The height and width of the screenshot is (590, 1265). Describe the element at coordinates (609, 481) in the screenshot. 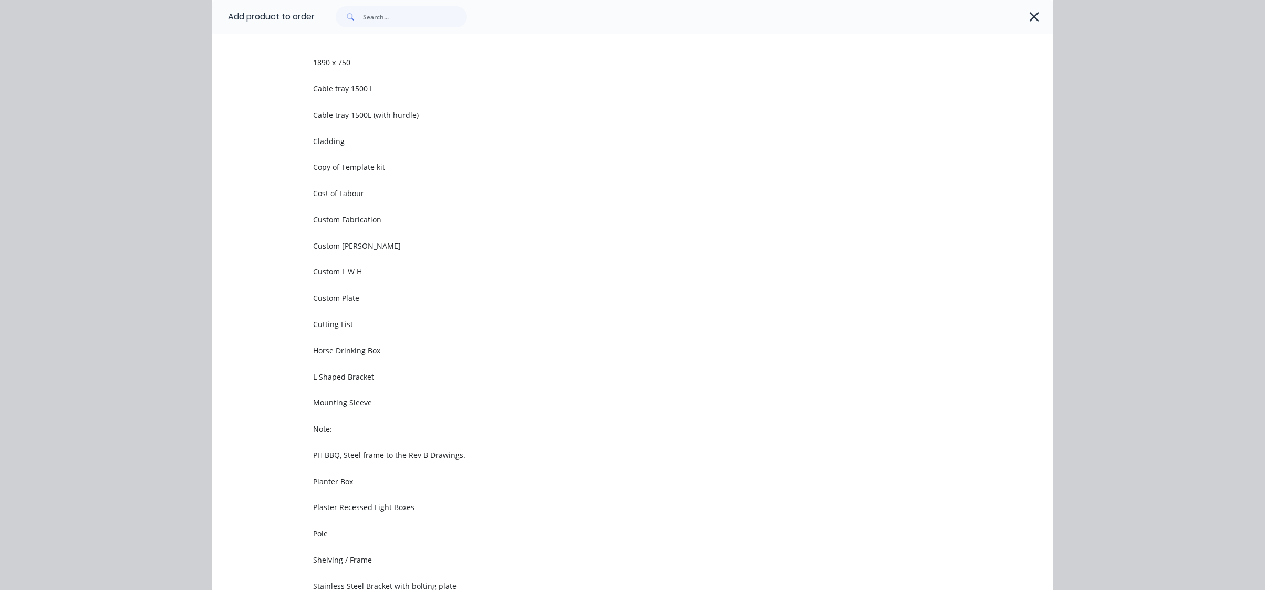

I see `span: Planter Box` at that location.